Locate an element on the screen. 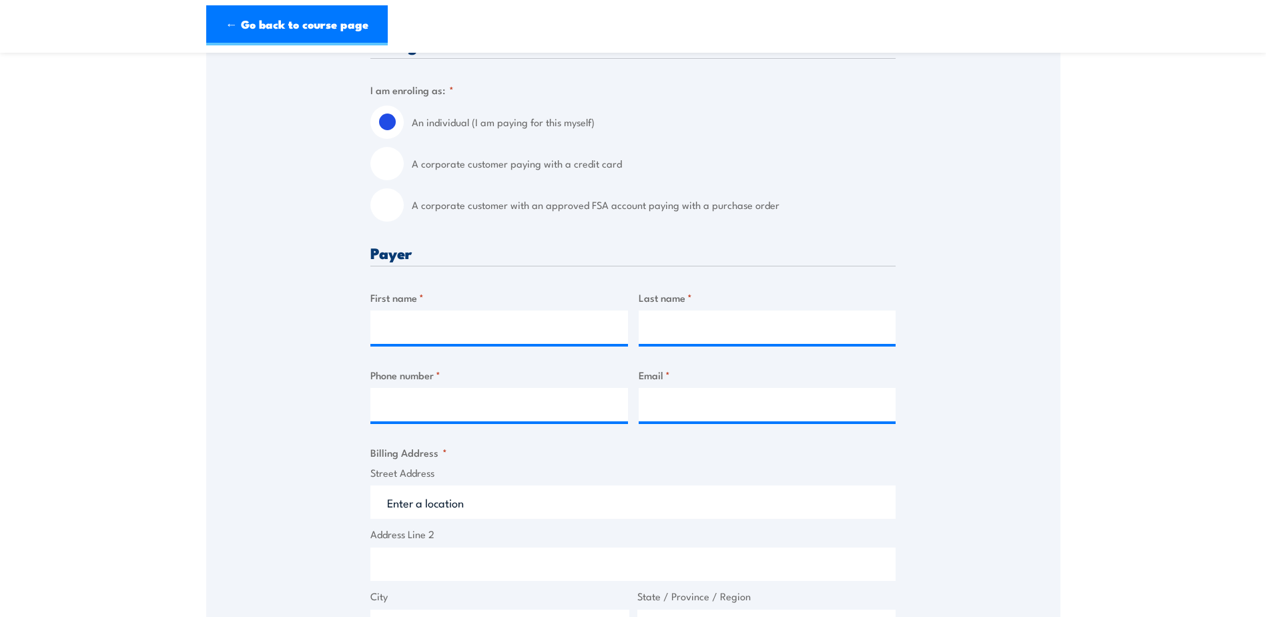  a: ← Go back to course page is located at coordinates (297, 25).